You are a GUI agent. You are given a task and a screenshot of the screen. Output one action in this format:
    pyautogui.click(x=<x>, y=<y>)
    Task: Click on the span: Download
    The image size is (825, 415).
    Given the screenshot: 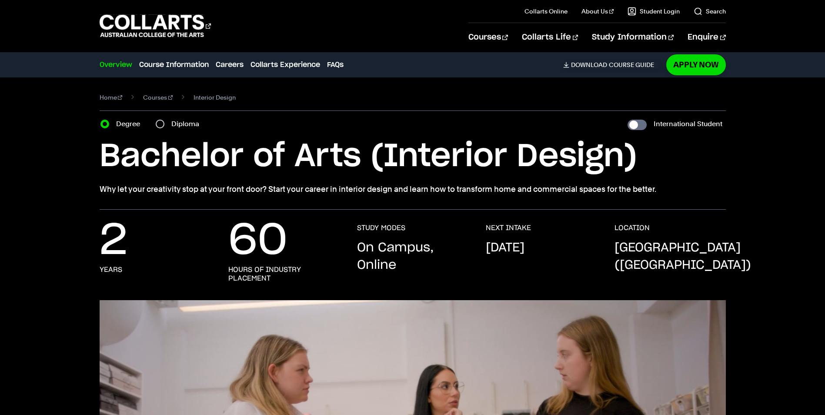 What is the action you would take?
    pyautogui.click(x=589, y=65)
    